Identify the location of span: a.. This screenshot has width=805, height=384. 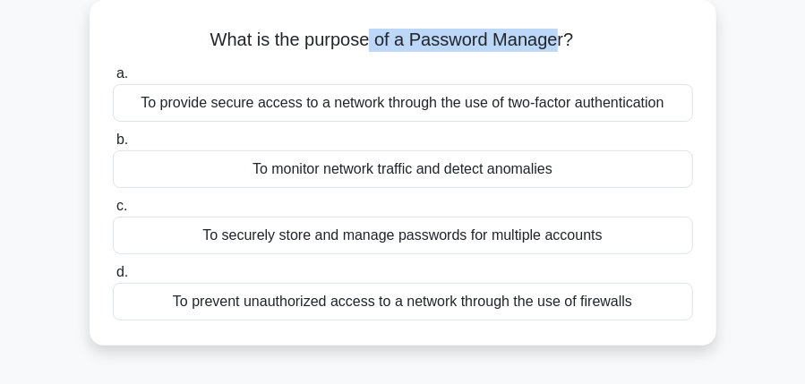
(122, 73).